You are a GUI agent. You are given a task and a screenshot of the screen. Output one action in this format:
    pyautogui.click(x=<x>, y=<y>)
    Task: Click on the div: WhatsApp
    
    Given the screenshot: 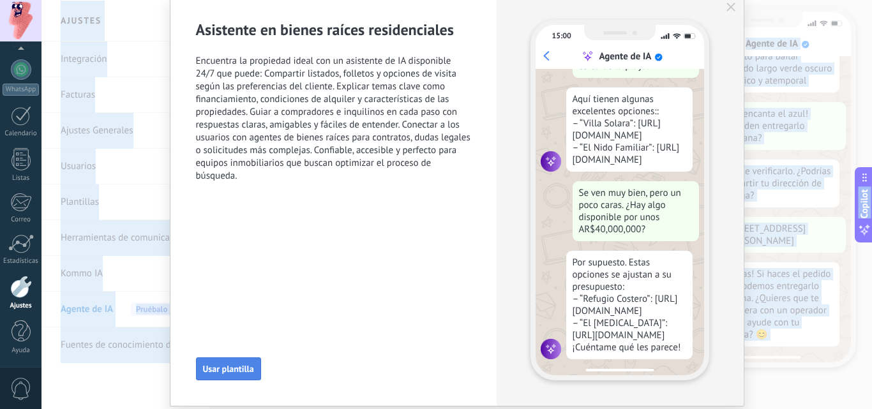 What is the action you would take?
    pyautogui.click(x=20, y=89)
    